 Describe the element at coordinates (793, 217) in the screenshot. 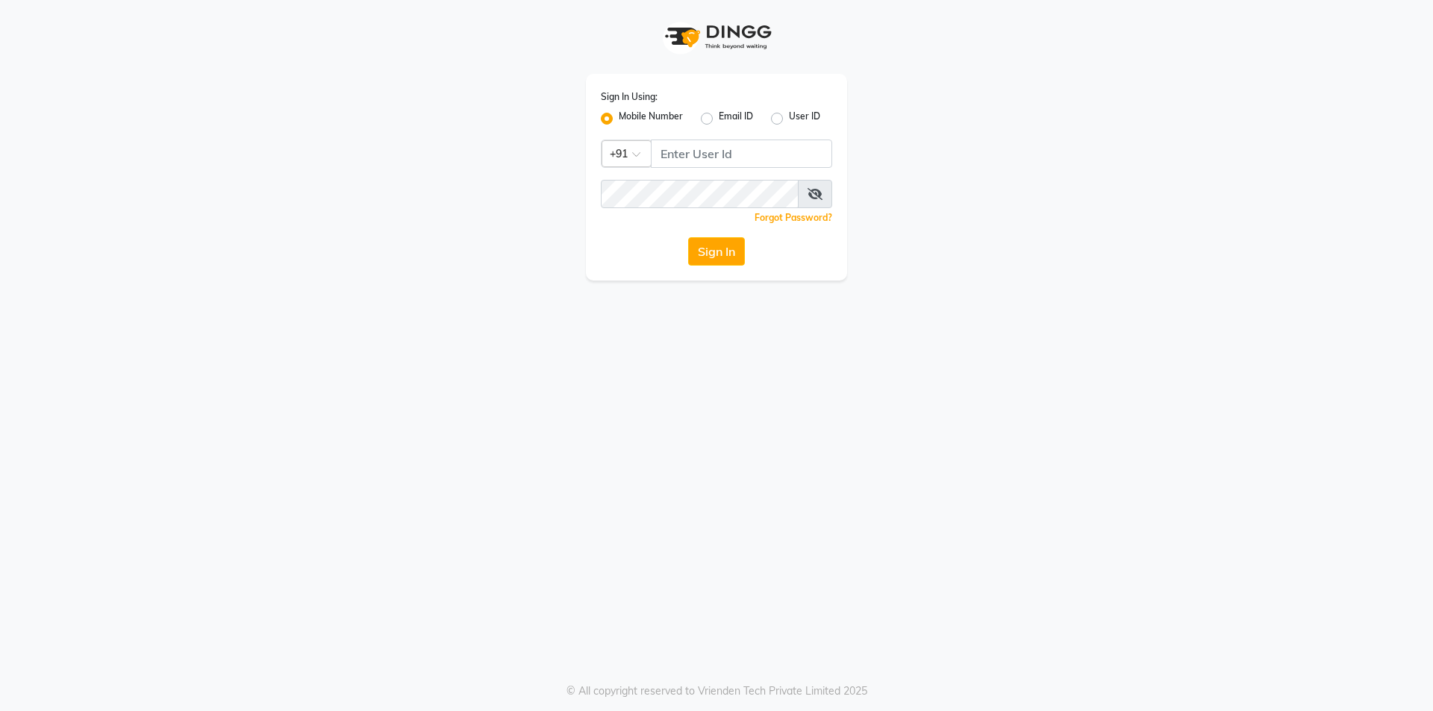

I see `a: Forgot Password?` at that location.